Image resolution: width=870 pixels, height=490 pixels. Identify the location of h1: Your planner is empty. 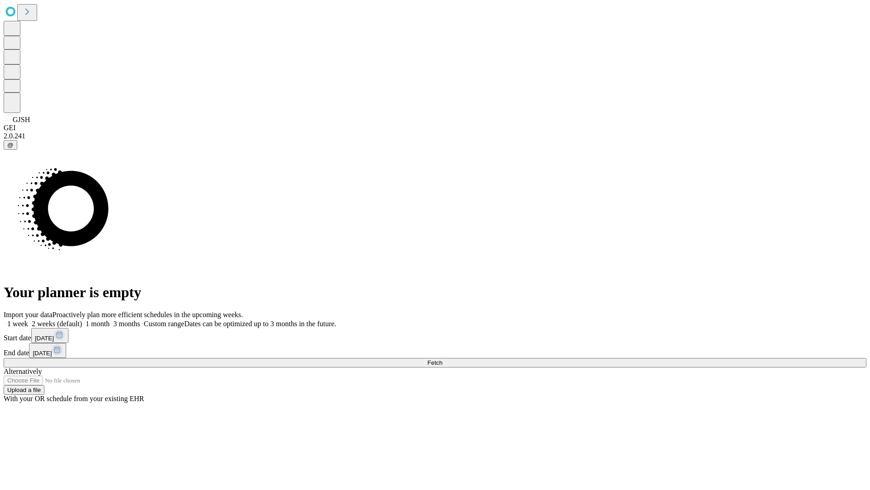
(435, 292).